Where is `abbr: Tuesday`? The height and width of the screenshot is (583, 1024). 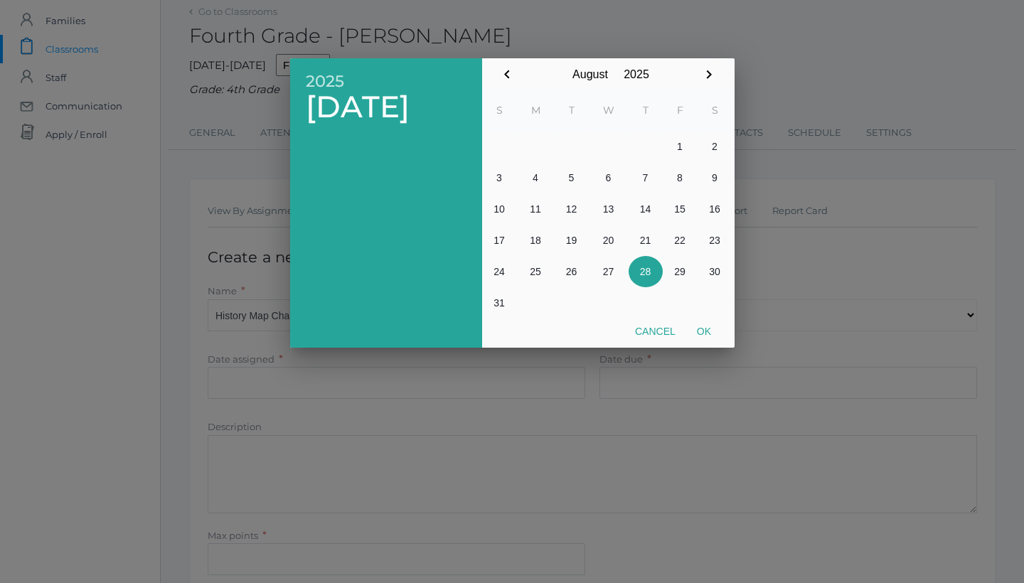
abbr: Tuesday is located at coordinates (572, 110).